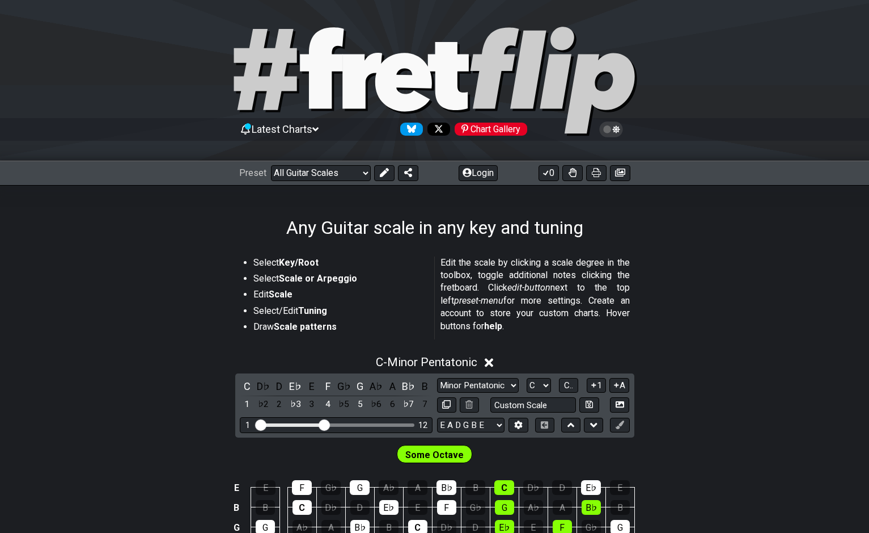  Describe the element at coordinates (549, 173) in the screenshot. I see `button: 0` at that location.